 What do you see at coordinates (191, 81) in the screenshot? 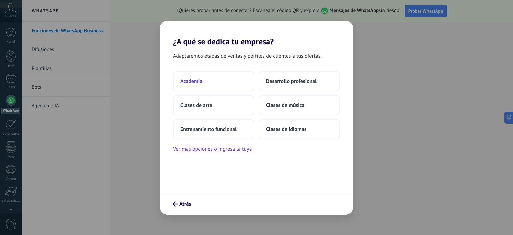
I see `span: Academia` at bounding box center [191, 81].